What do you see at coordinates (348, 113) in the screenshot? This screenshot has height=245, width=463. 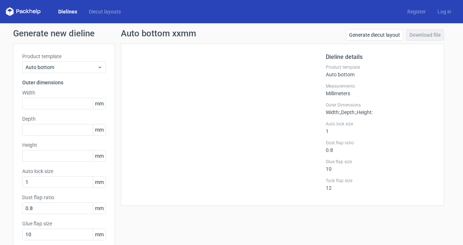 I see `span: , Depth :` at bounding box center [348, 113].